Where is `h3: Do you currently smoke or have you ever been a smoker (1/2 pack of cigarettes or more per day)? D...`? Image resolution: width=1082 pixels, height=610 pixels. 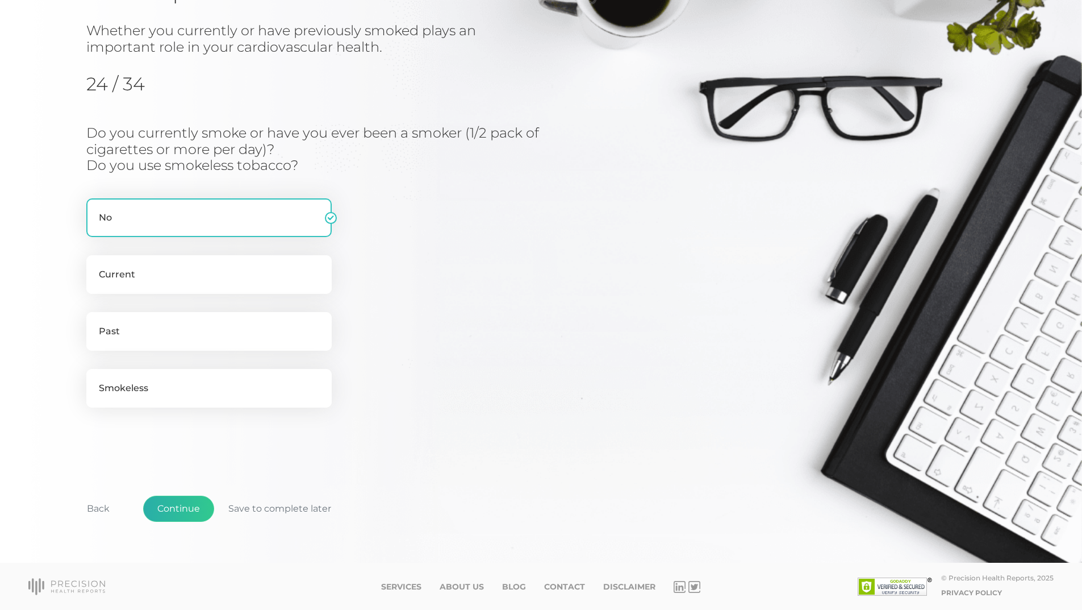
h3: Do you currently smoke or have you ever been a smoker (1/2 pack of cigarettes or more per day)? D... is located at coordinates (336, 149).